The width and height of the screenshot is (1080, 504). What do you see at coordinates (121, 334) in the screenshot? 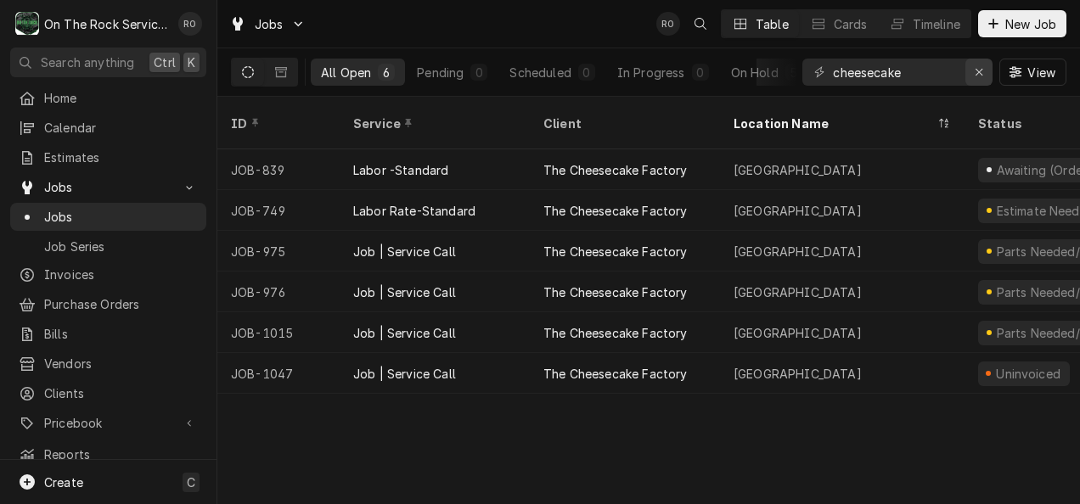
I see `span: Bills` at bounding box center [121, 334].